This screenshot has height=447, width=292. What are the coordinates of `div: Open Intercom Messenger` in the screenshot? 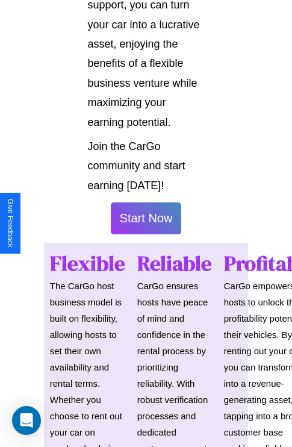 It's located at (26, 420).